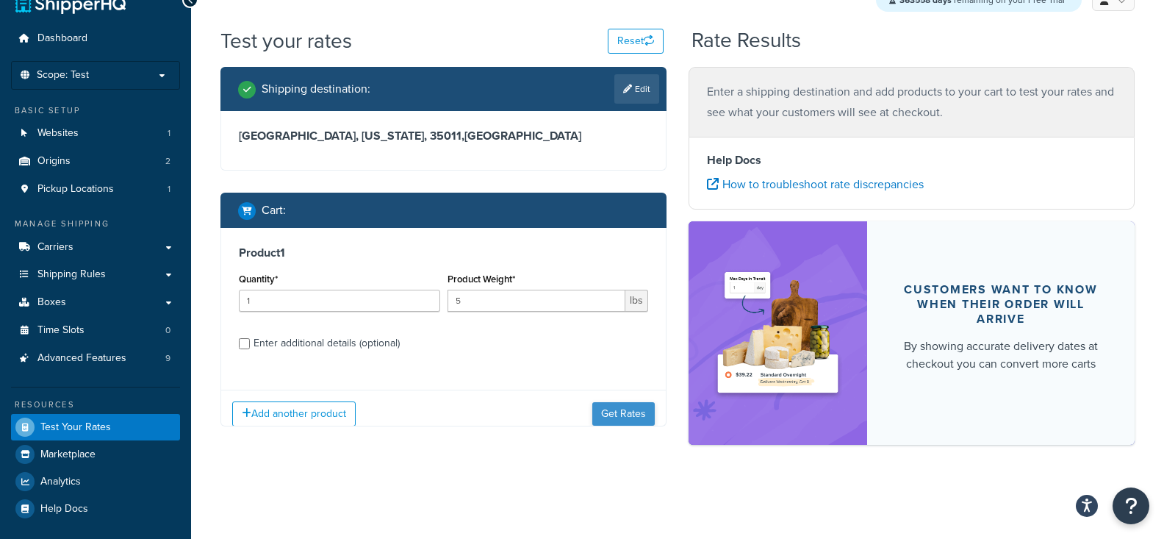  I want to click on span: Test Your Rates, so click(76, 427).